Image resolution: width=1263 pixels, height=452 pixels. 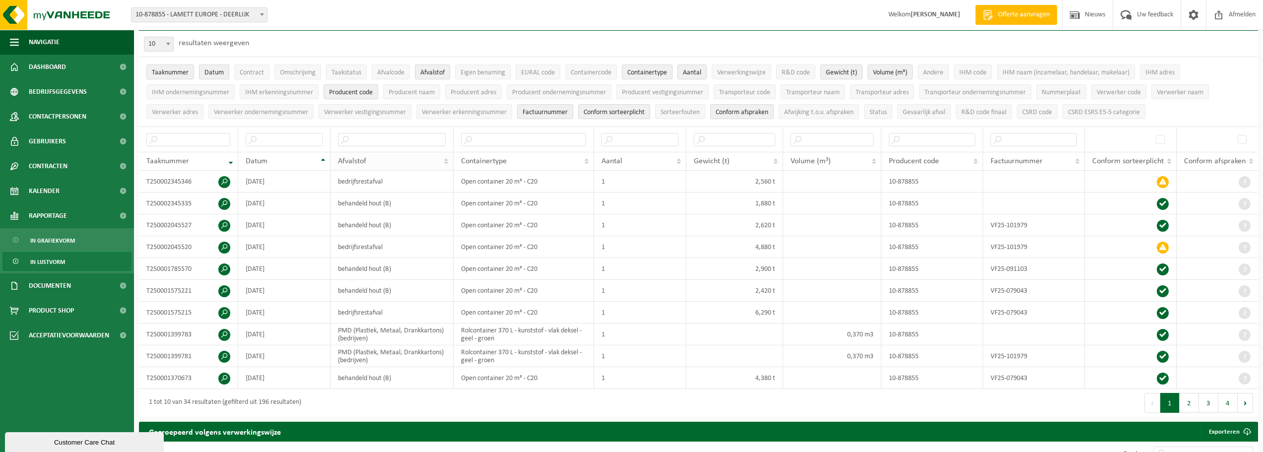 I want to click on button: DatumDatum: Activate to sort, so click(x=214, y=72).